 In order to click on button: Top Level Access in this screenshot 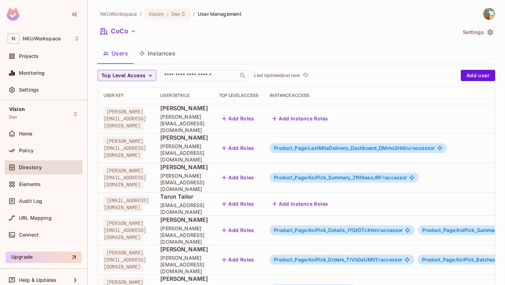, I will do `click(127, 75)`.